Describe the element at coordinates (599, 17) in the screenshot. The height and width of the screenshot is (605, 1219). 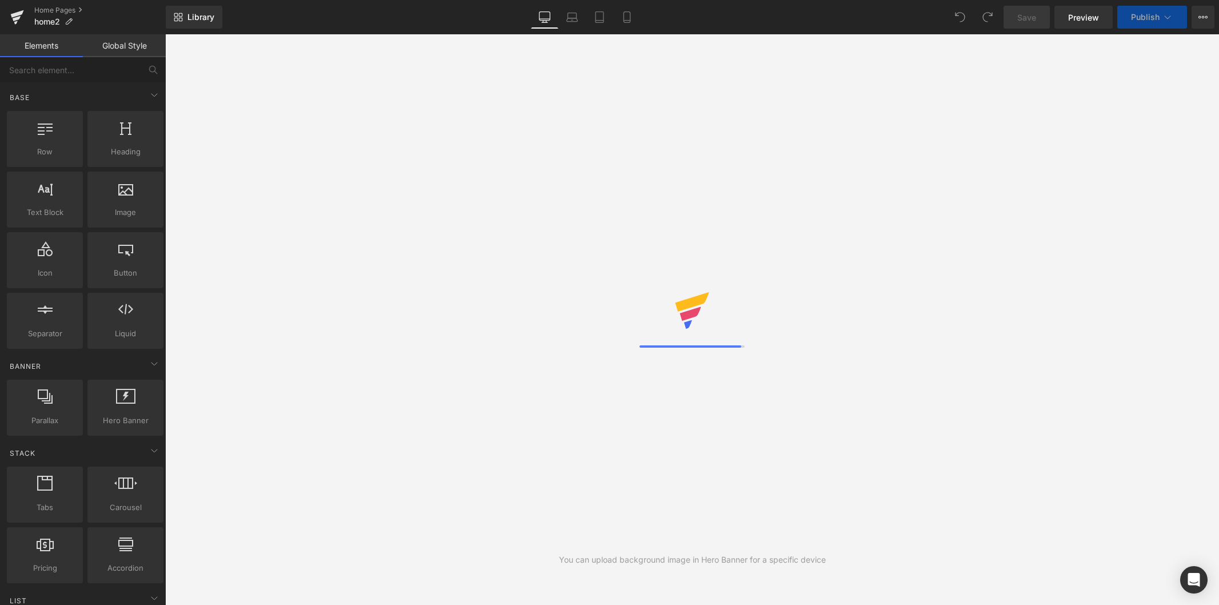
I see `a: Tablet` at that location.